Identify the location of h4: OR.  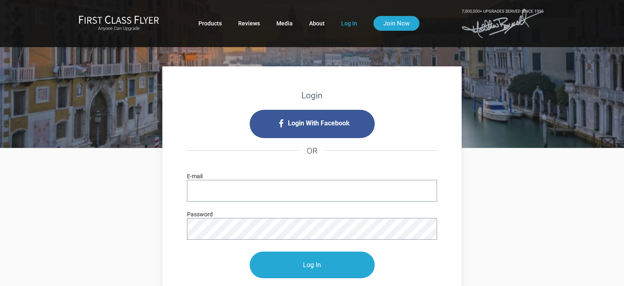
(312, 151).